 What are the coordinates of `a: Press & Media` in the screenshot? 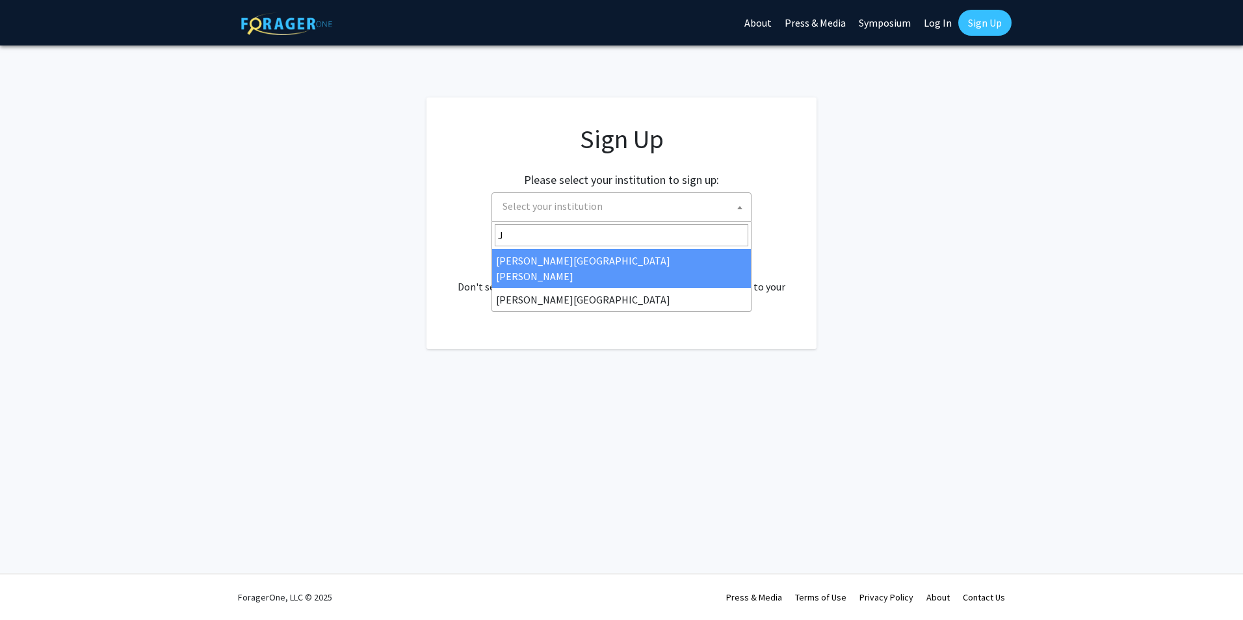 It's located at (754, 597).